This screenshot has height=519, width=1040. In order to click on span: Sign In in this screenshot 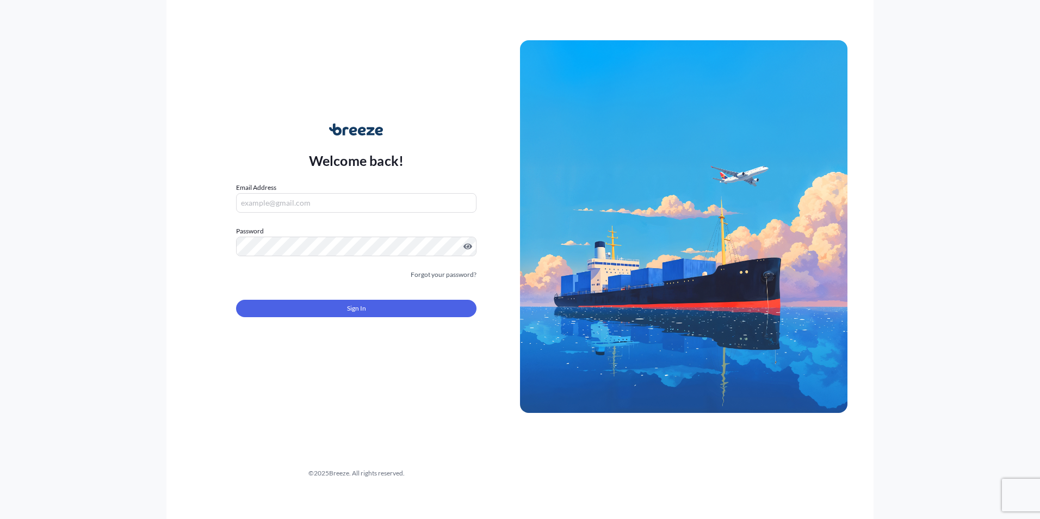, I will do `click(356, 308)`.